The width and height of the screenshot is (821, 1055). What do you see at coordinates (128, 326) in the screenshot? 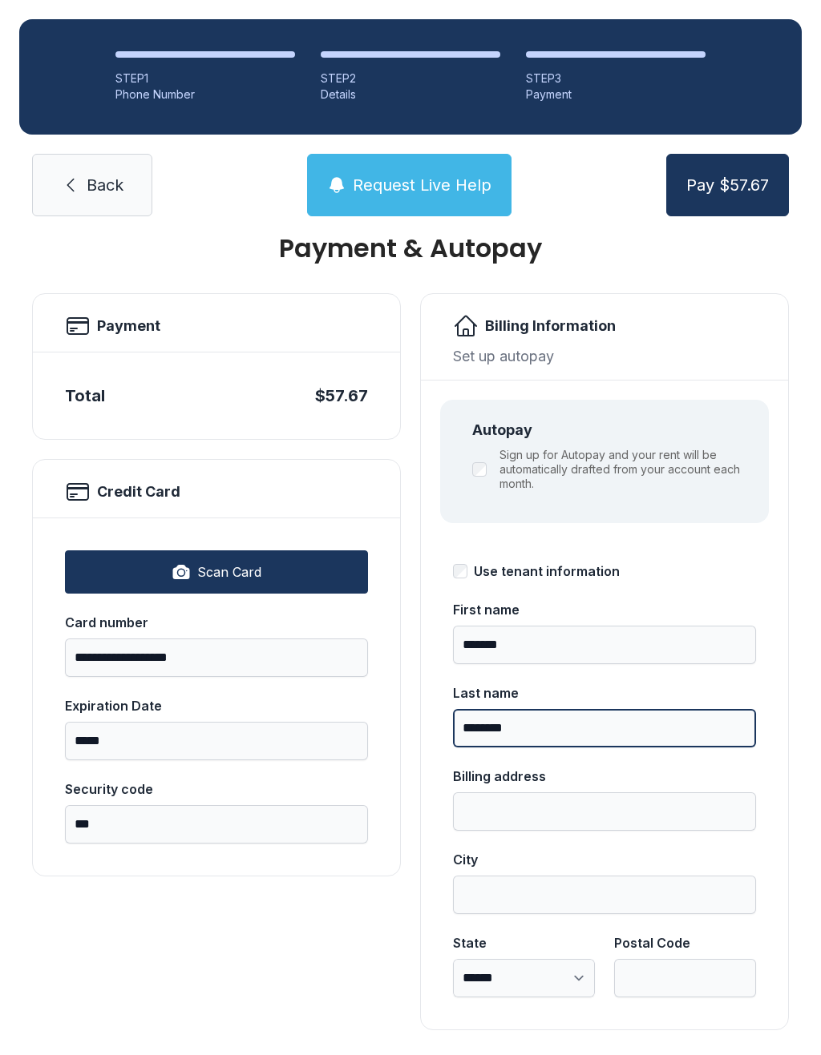
I see `h2: Payment` at bounding box center [128, 326].